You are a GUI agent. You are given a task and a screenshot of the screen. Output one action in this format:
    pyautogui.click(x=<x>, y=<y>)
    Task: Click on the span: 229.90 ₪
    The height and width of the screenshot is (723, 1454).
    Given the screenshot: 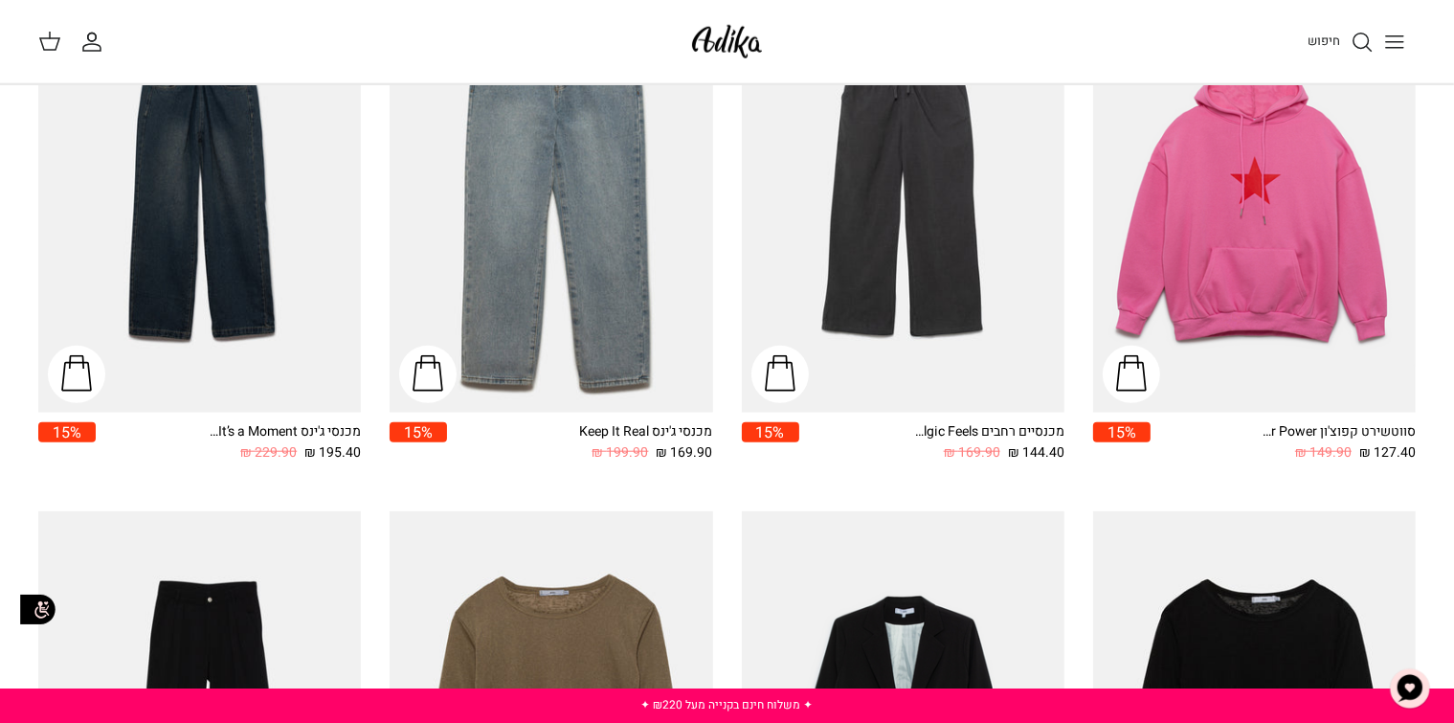 What is the action you would take?
    pyautogui.click(x=268, y=453)
    